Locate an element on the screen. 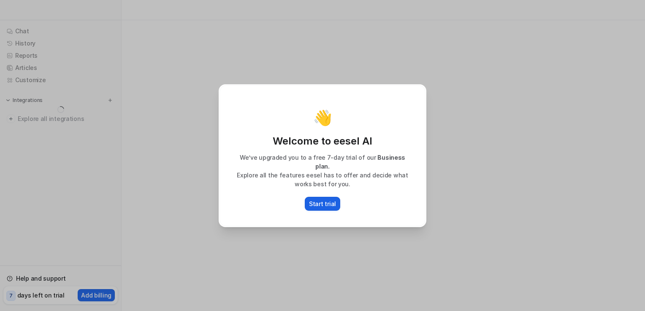  p: Start trial is located at coordinates (322, 204).